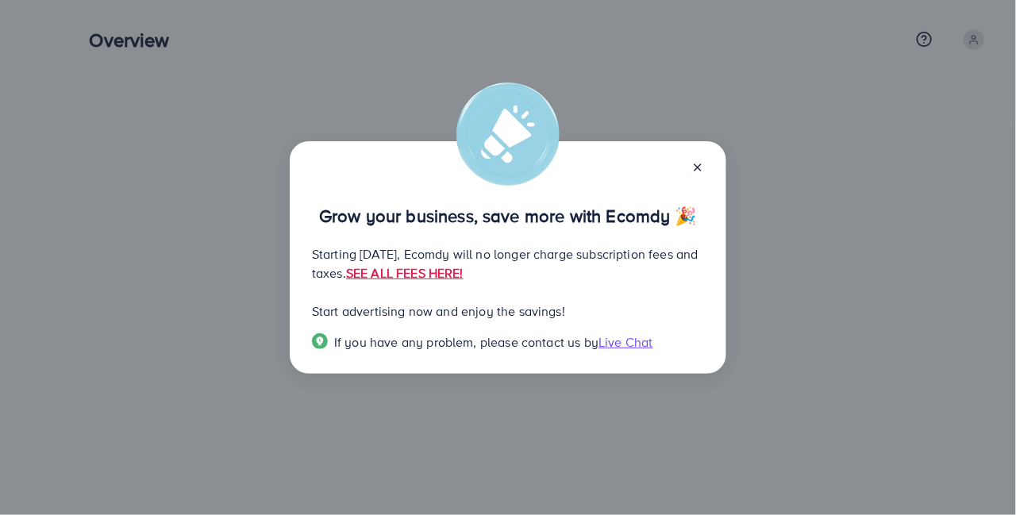 This screenshot has width=1016, height=515. What do you see at coordinates (508, 311) in the screenshot?
I see `p: Start advertising now and enjoy the savings!` at bounding box center [508, 311].